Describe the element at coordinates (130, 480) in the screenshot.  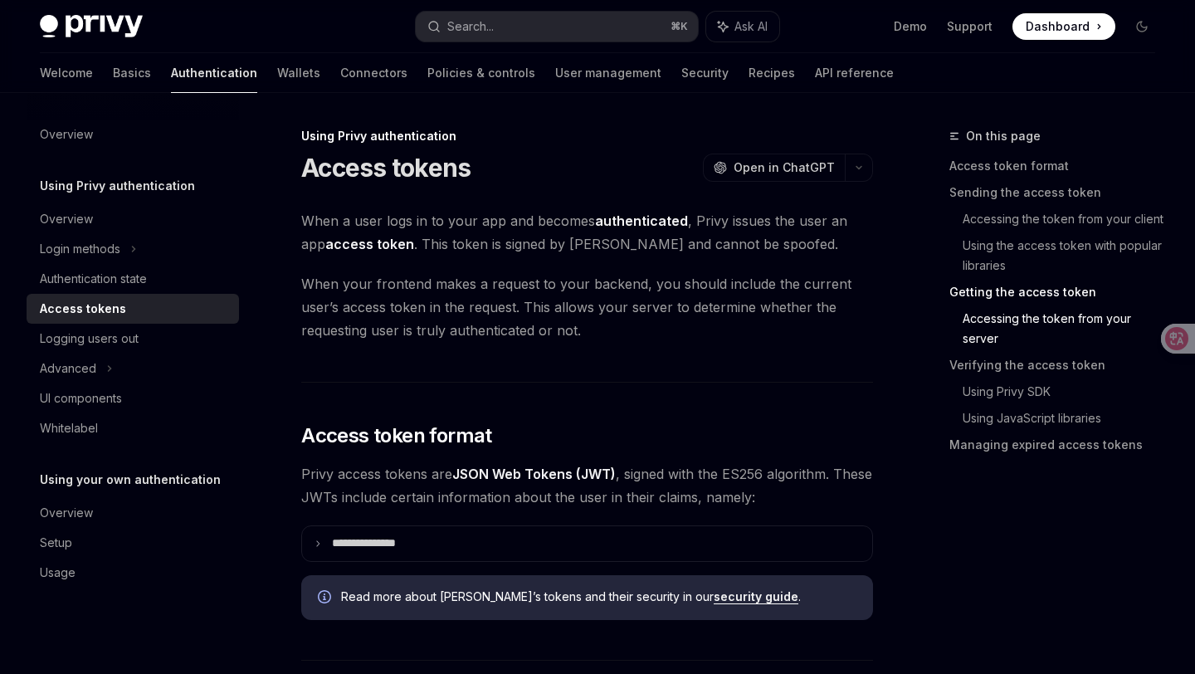
I see `h5: Using your own authentication` at that location.